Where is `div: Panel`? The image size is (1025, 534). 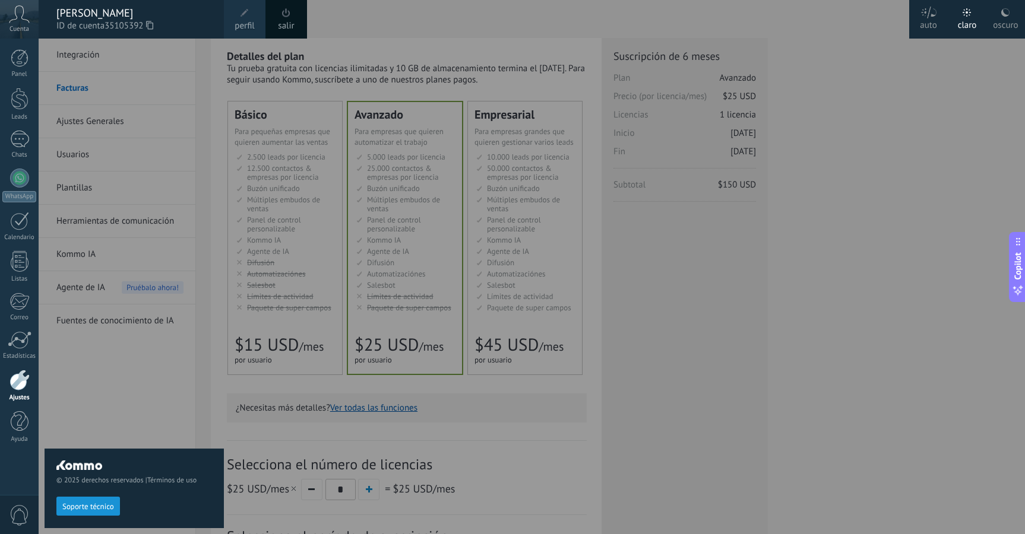
div: Panel is located at coordinates (20, 74).